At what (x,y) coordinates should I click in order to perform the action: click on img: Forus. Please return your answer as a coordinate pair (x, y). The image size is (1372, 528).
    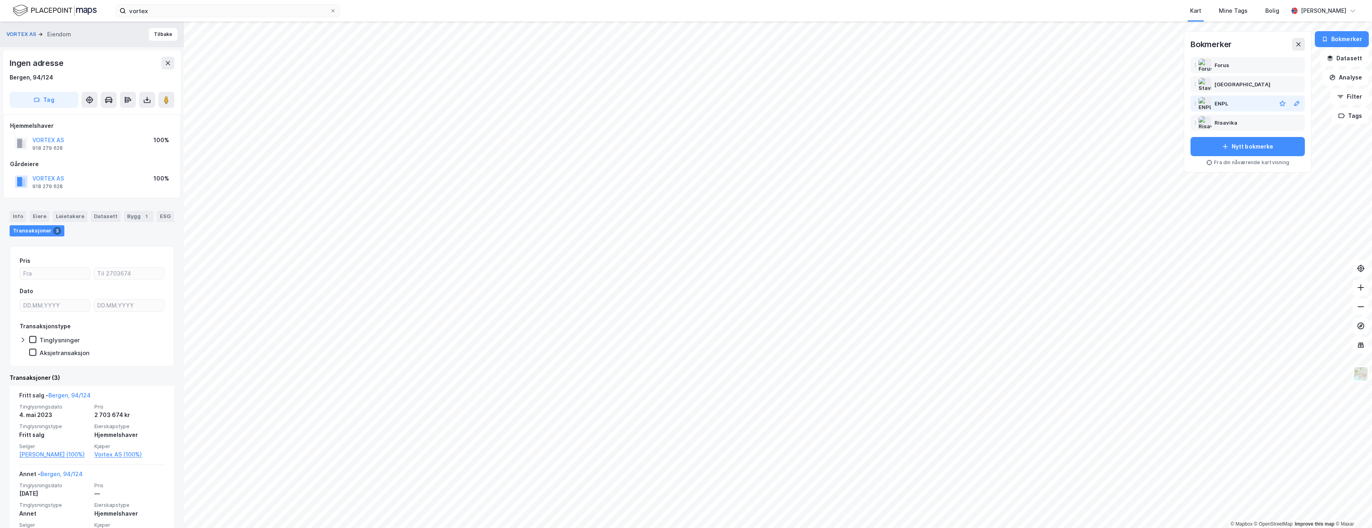
    Looking at the image, I should click on (1205, 65).